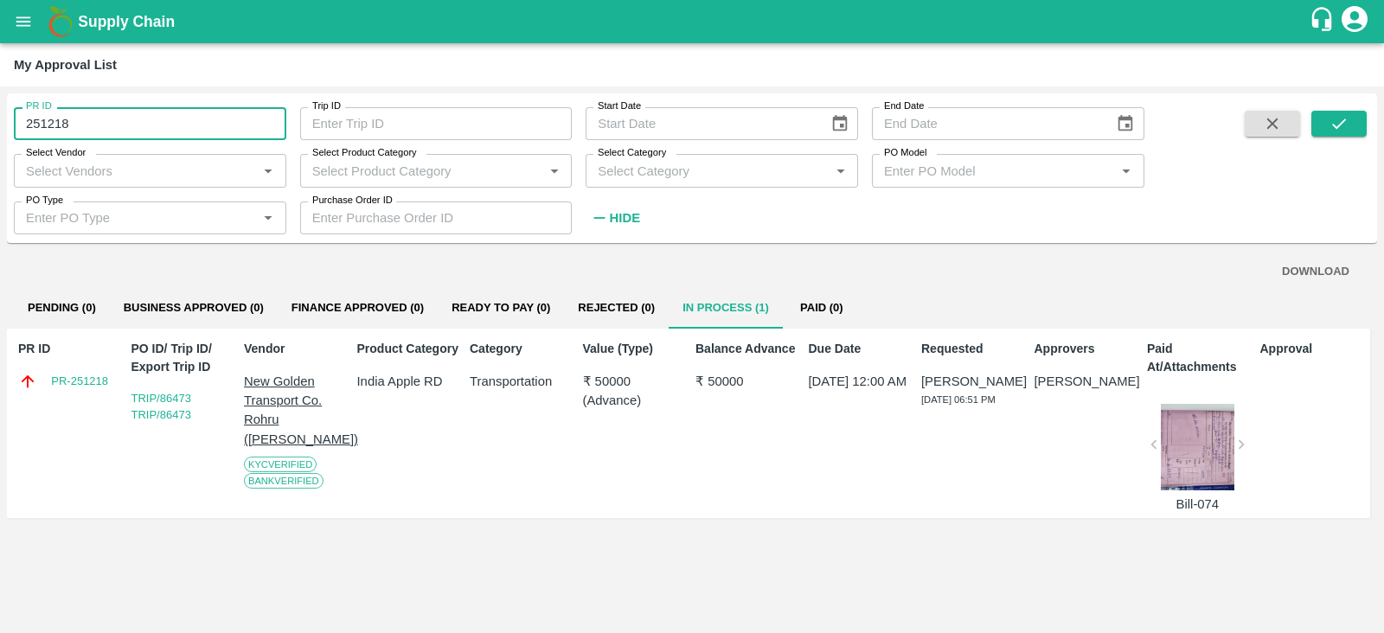 The image size is (1384, 633). Describe the element at coordinates (326, 106) in the screenshot. I see `label: Trip ID` at that location.